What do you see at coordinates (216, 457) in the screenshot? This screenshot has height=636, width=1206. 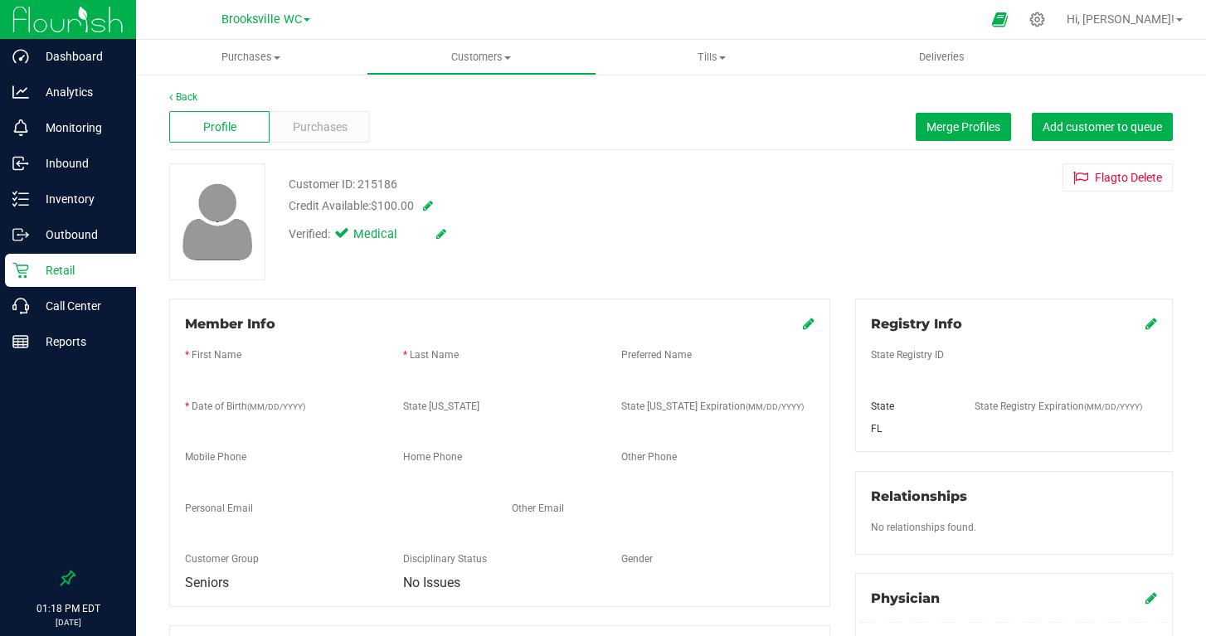 I see `label: Mobile Phone` at bounding box center [216, 457].